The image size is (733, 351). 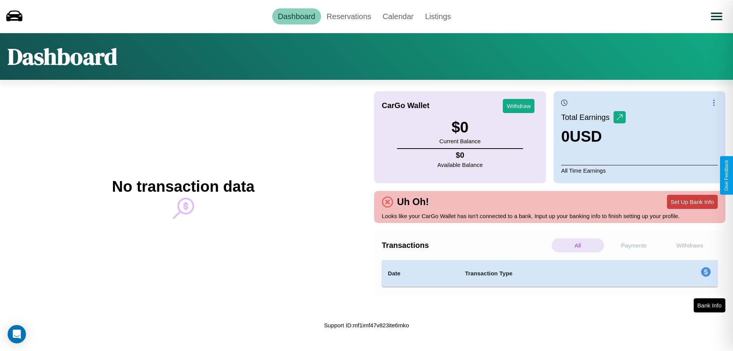 I want to click on div: Open Intercom Messenger, so click(x=17, y=334).